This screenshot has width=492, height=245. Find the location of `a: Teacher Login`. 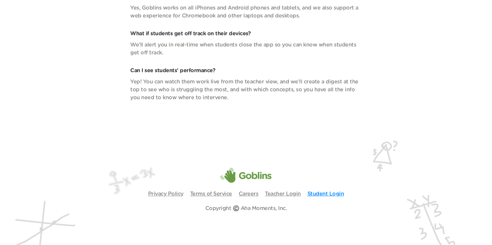

a: Teacher Login is located at coordinates (282, 194).